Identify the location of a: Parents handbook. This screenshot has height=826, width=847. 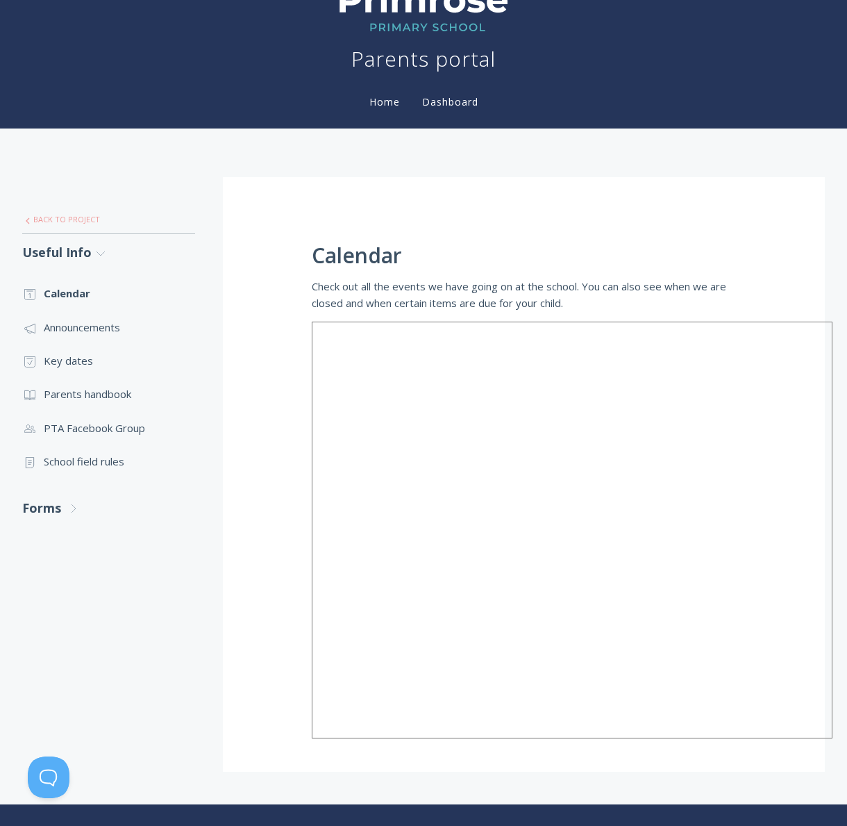
(108, 394).